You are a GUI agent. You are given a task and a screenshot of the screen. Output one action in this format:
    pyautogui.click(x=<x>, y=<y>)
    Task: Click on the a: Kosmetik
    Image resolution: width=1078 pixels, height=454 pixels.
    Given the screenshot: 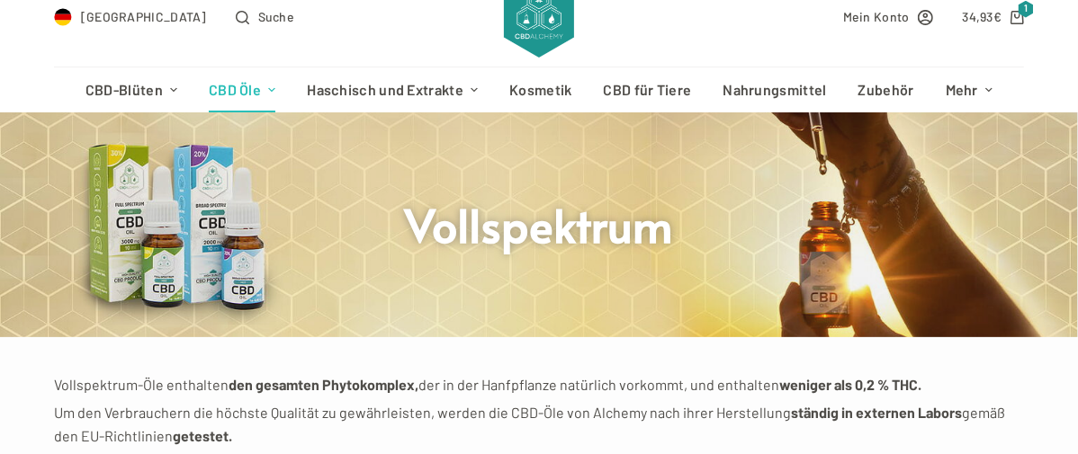 What is the action you would take?
    pyautogui.click(x=541, y=90)
    